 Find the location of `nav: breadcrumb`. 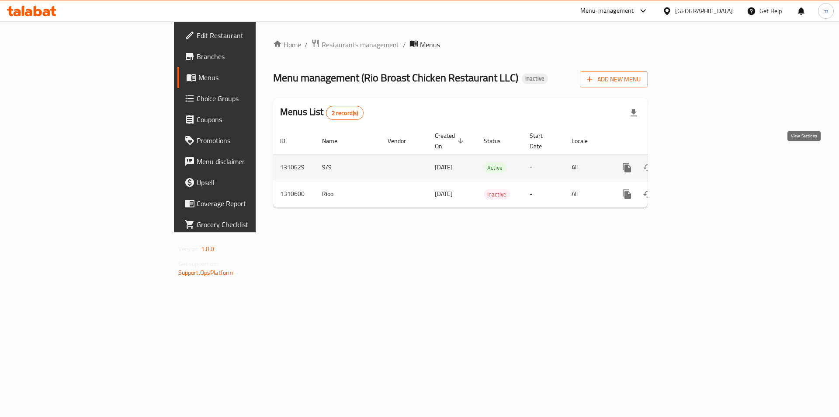

nav: breadcrumb is located at coordinates (460, 45).